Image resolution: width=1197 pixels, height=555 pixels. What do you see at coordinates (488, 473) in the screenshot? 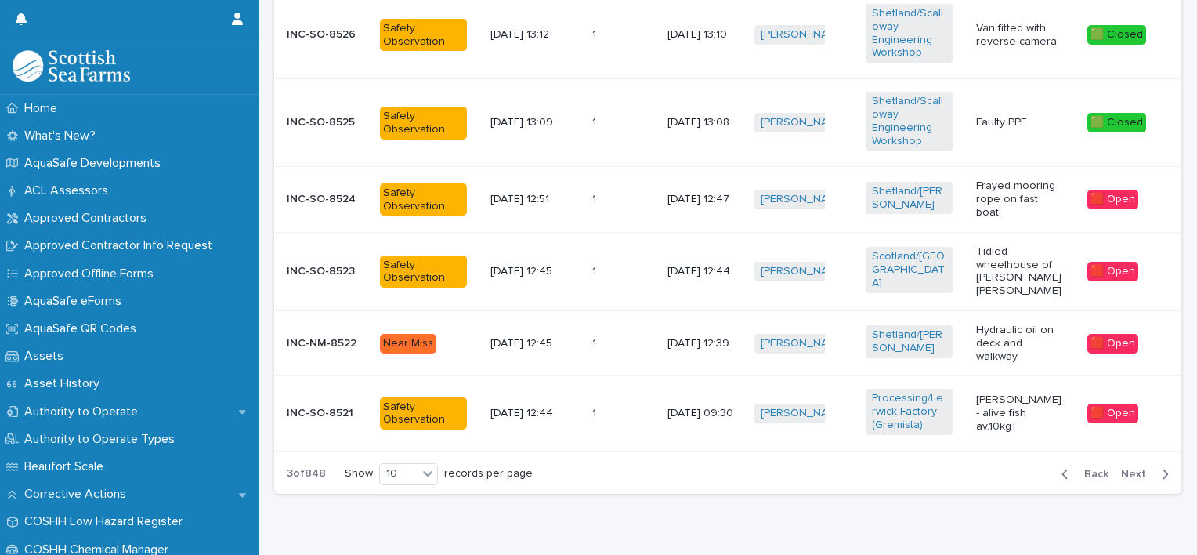
I see `p: records per page` at bounding box center [488, 473].